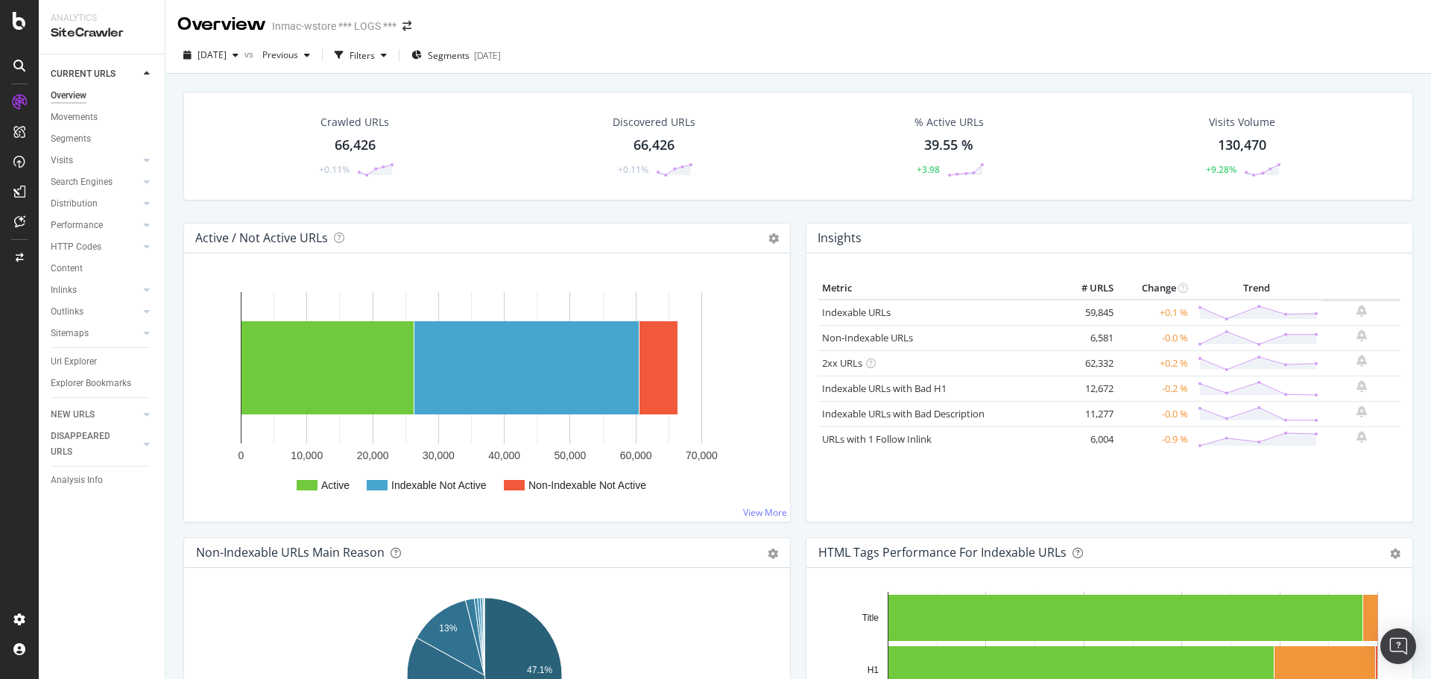  Describe the element at coordinates (95, 247) in the screenshot. I see `a: HTTP Codes` at that location.